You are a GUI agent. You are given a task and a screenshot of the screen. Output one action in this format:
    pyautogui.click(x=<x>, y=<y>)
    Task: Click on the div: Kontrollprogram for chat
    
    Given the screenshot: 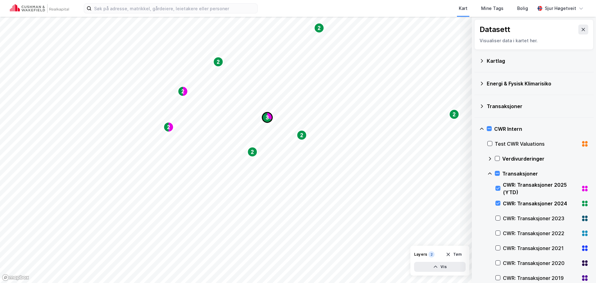 What is the action you would take?
    pyautogui.click(x=580, y=268)
    